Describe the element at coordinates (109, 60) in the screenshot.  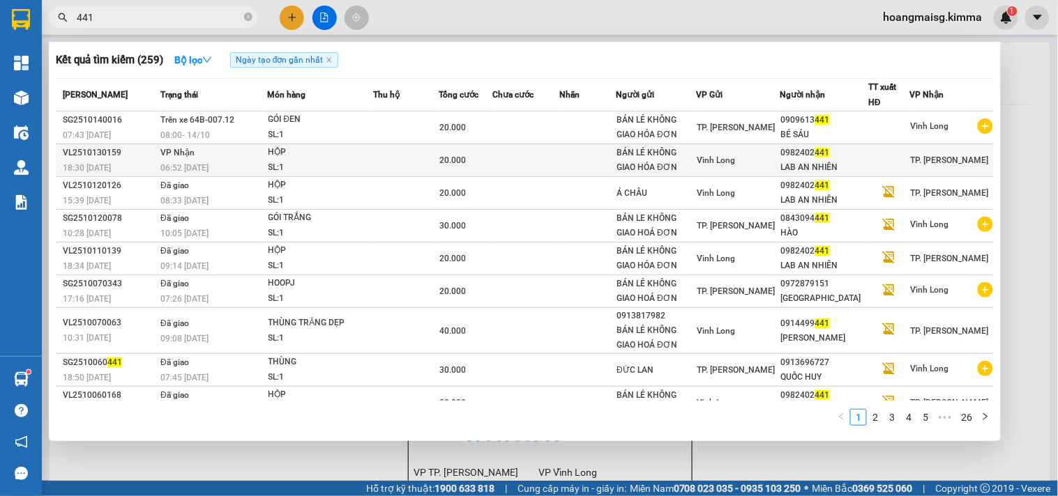
I see `h3: Kết quả tìm kiếm ( 259 )` at that location.